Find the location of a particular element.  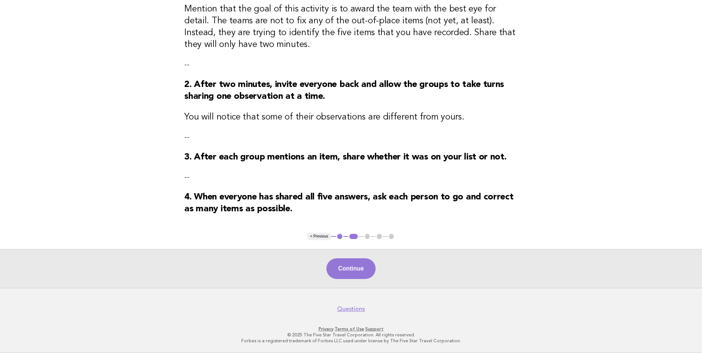

h3: You will notice that some of their observations are different from yours. is located at coordinates (351, 117).